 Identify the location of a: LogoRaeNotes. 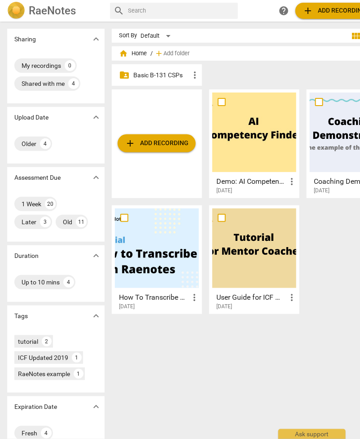
(55, 11).